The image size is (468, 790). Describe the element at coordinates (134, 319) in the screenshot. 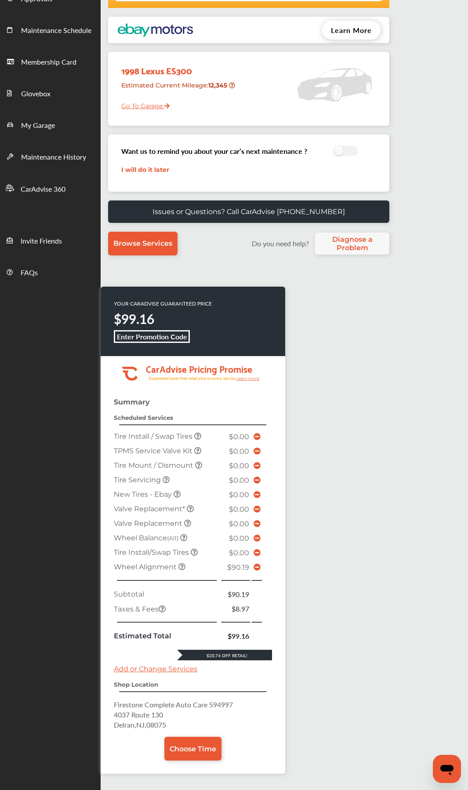

I see `strong: $99.16` at that location.